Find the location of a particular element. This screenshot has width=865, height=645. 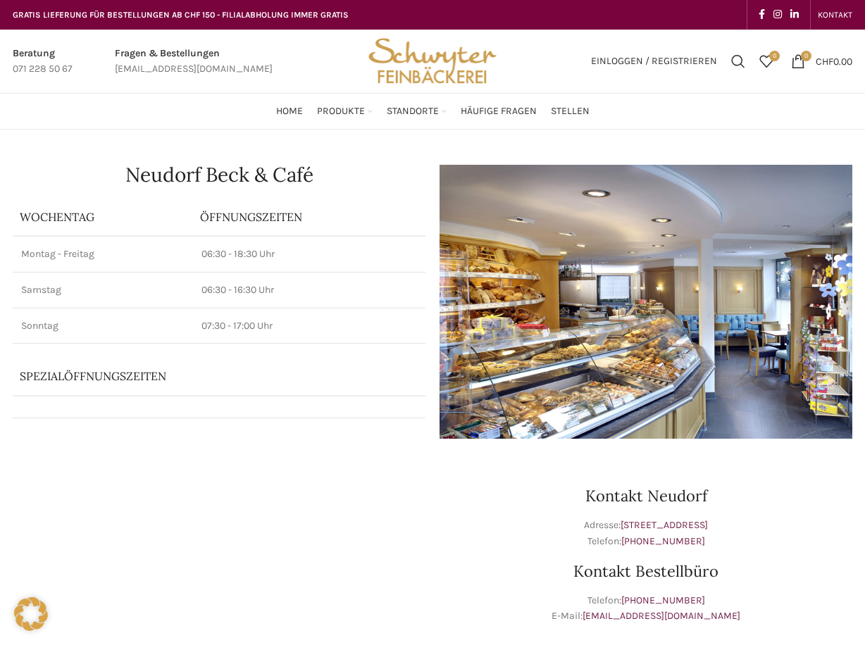

a: Häufige Fragen is located at coordinates (499, 111).